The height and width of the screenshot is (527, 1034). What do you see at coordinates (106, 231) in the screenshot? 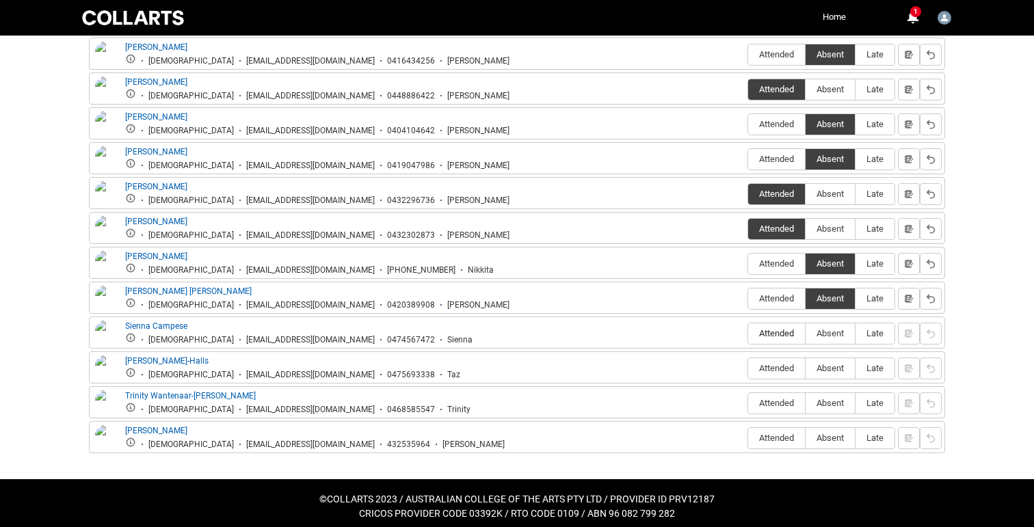
I see `img: Leo Osborne` at bounding box center [106, 231].